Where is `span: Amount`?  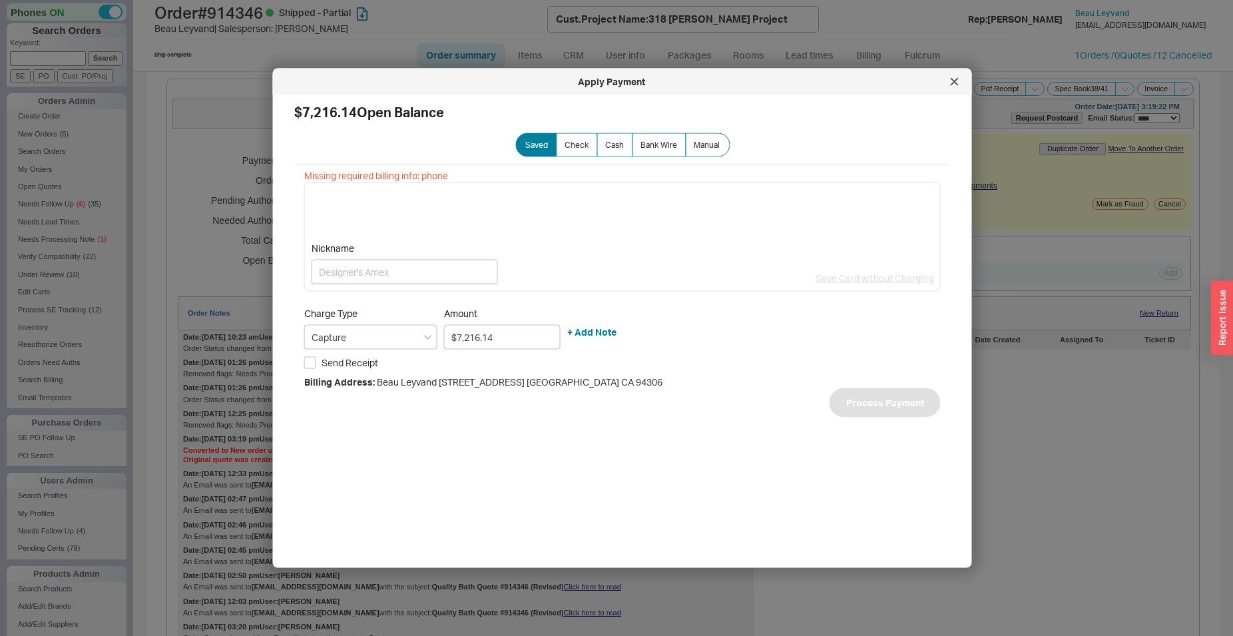
span: Amount is located at coordinates (502, 313).